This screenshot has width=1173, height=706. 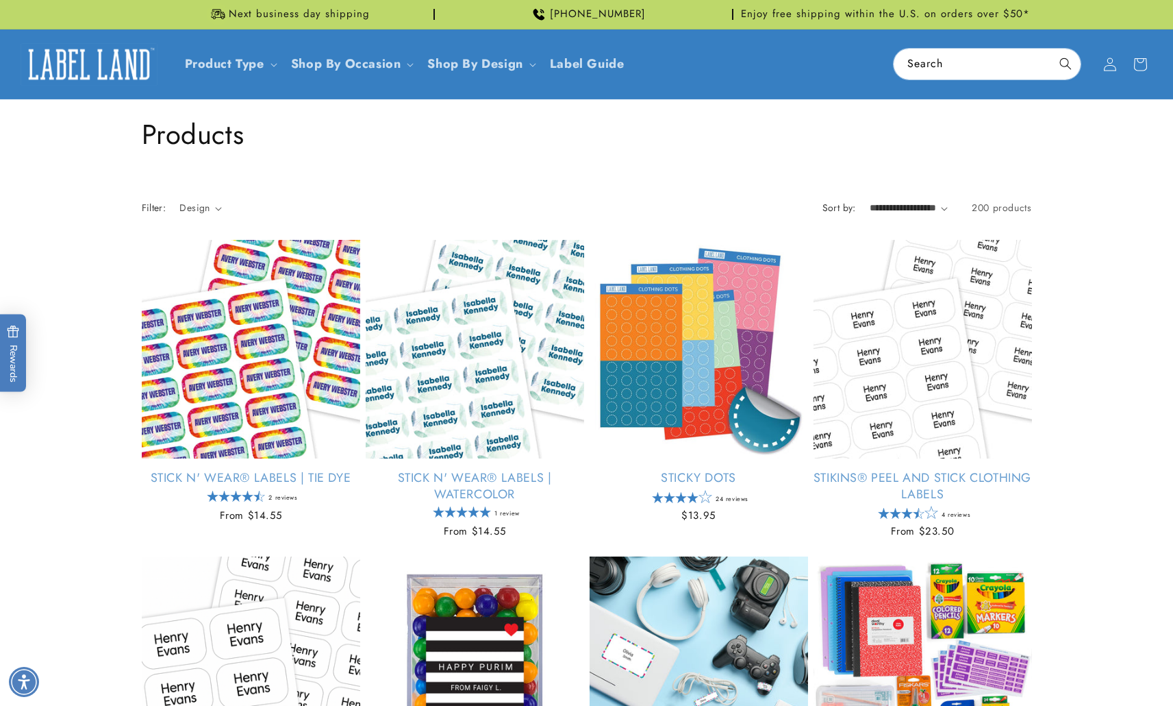 I want to click on summary: Shop By Occasion, so click(x=351, y=64).